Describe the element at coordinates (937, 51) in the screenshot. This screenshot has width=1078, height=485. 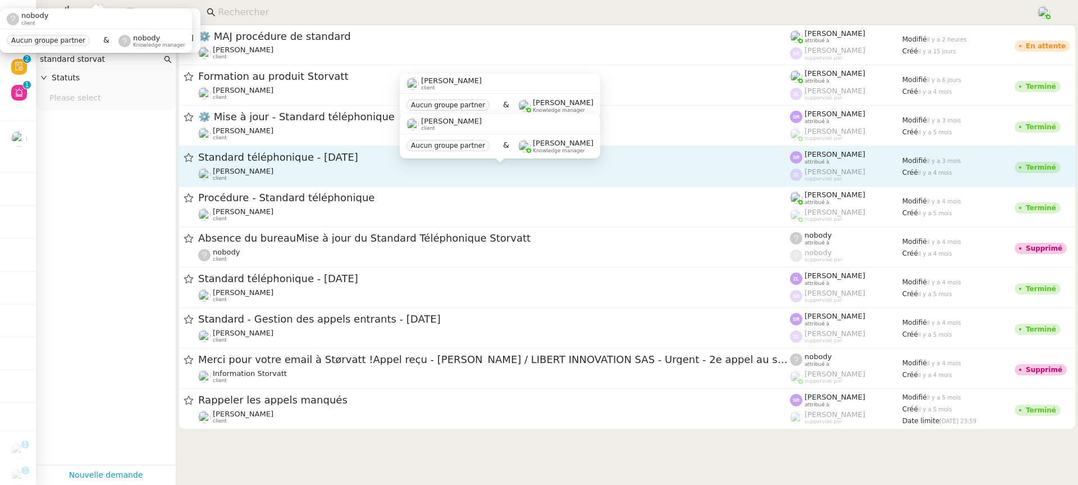
I see `span: il y a 15 jours` at that location.